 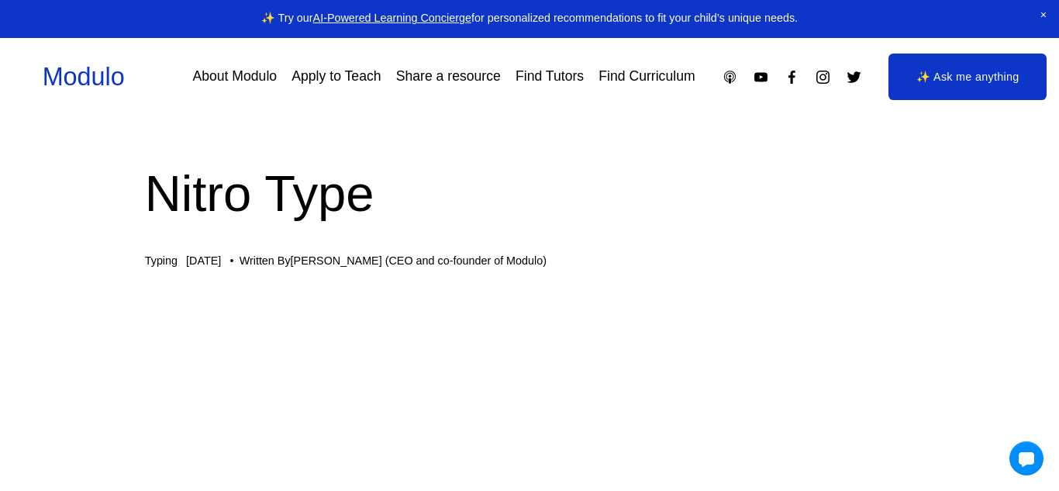 I want to click on a: About Modulo, so click(x=234, y=77).